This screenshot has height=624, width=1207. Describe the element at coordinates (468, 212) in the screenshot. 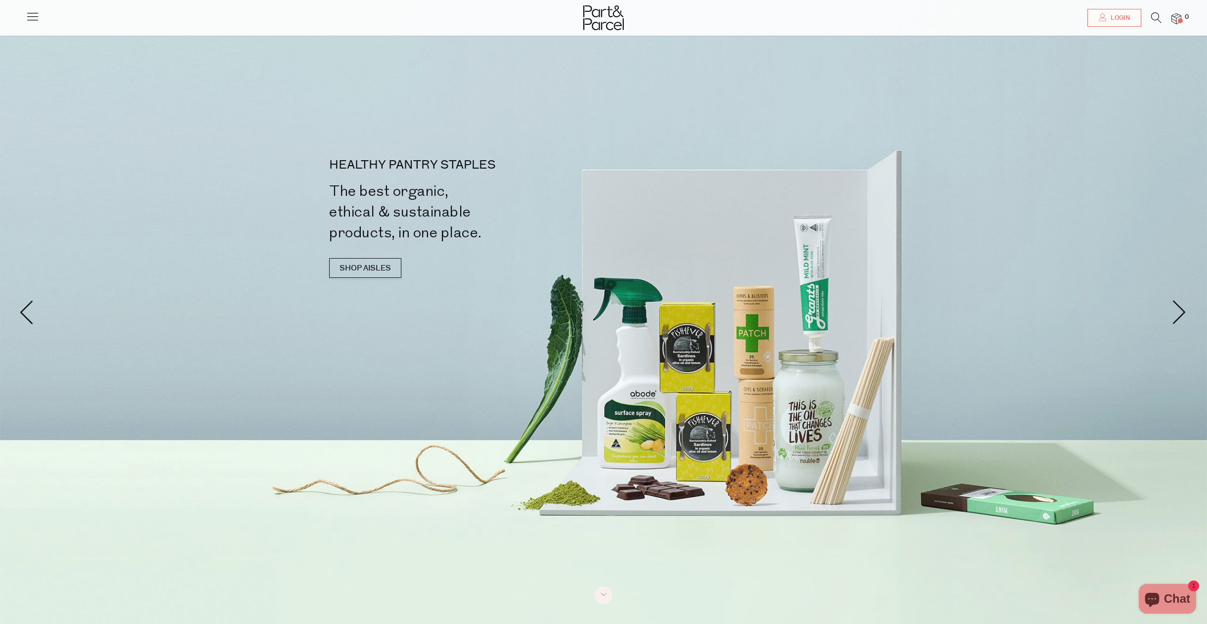

I see `h2: The best organic, ethical & sustainable products, in one place.` at that location.